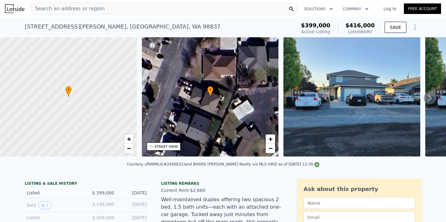  What do you see at coordinates (15, 9) in the screenshot?
I see `img: Lotside` at bounding box center [15, 9].